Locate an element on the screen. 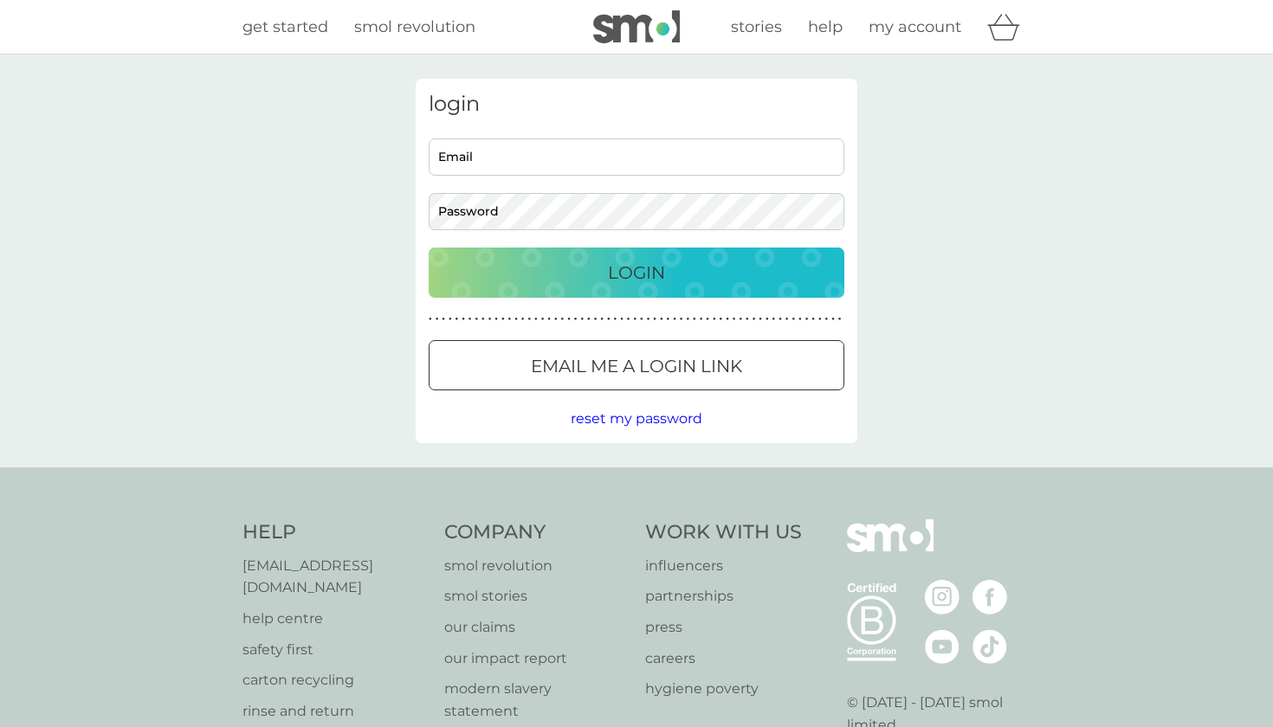 The width and height of the screenshot is (1273, 727). a: press is located at coordinates (723, 628).